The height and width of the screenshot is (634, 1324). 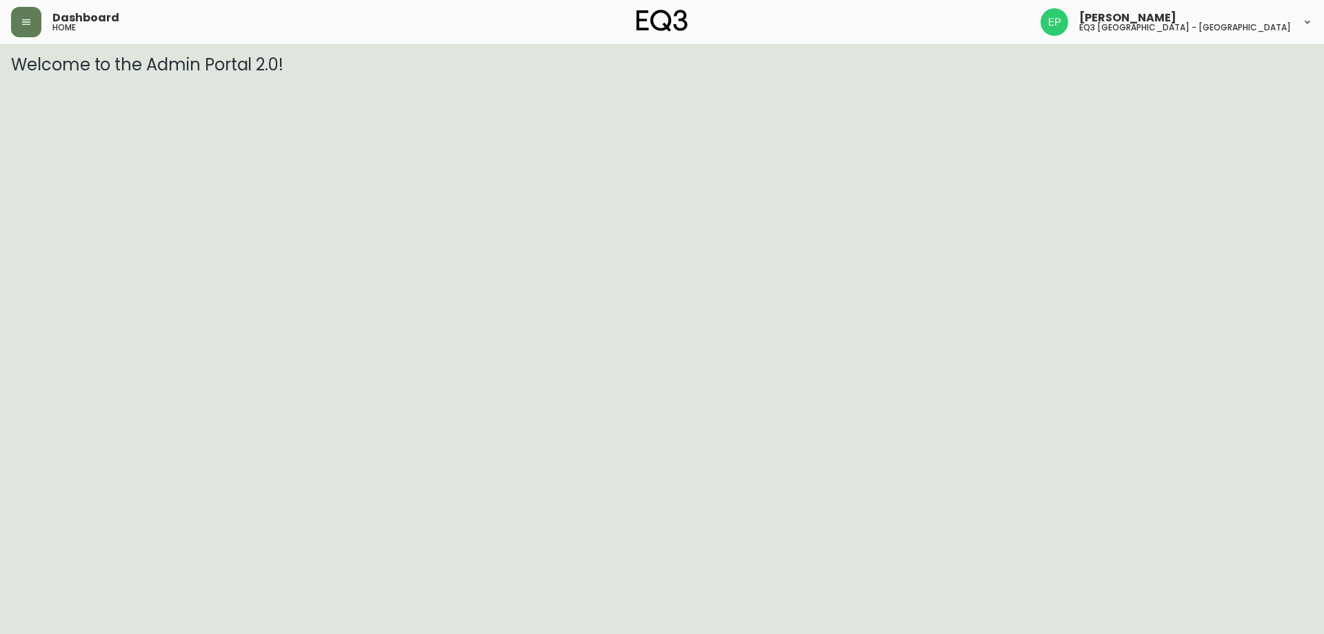 What do you see at coordinates (662, 21) in the screenshot?
I see `img: logo` at bounding box center [662, 21].